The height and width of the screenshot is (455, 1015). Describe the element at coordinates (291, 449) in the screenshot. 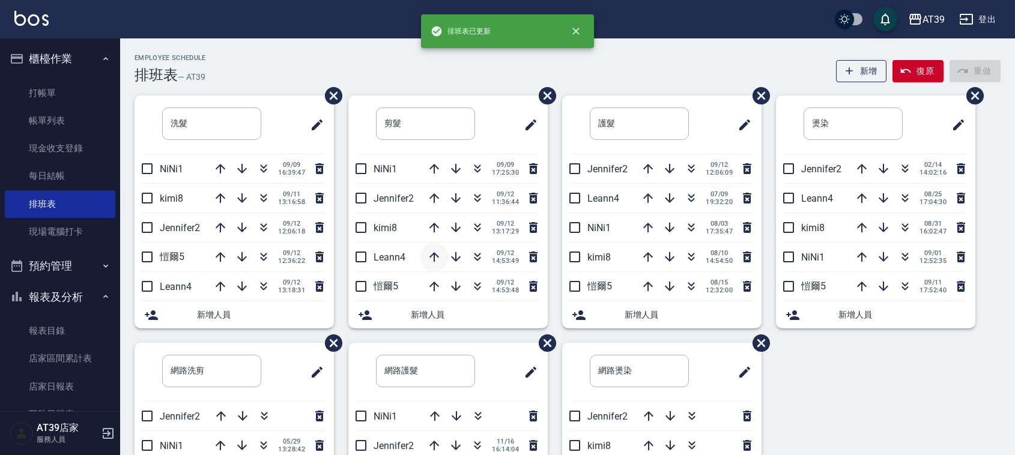

I see `span: 13:28:42` at that location.